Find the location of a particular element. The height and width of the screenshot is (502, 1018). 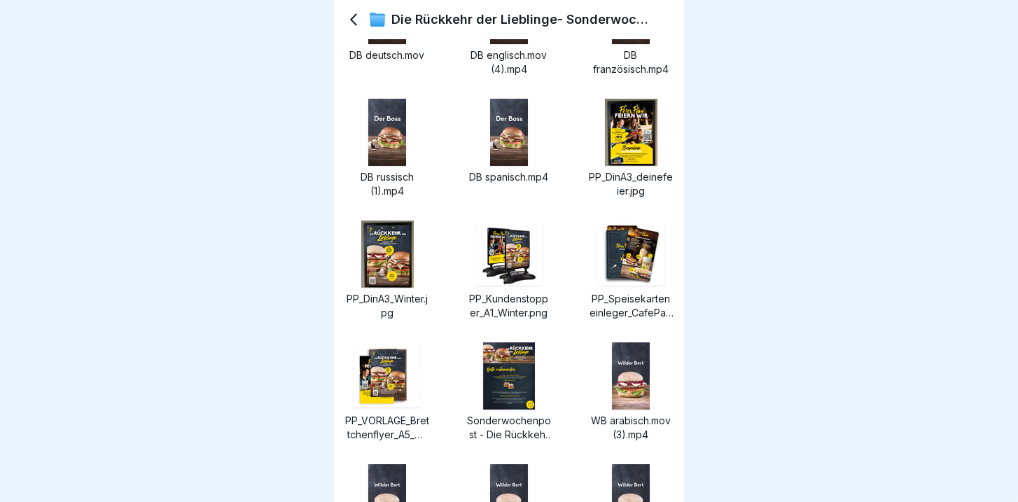

p: Die Rückkehr der Lieblinge- Sonderwochenpost is located at coordinates (520, 20).